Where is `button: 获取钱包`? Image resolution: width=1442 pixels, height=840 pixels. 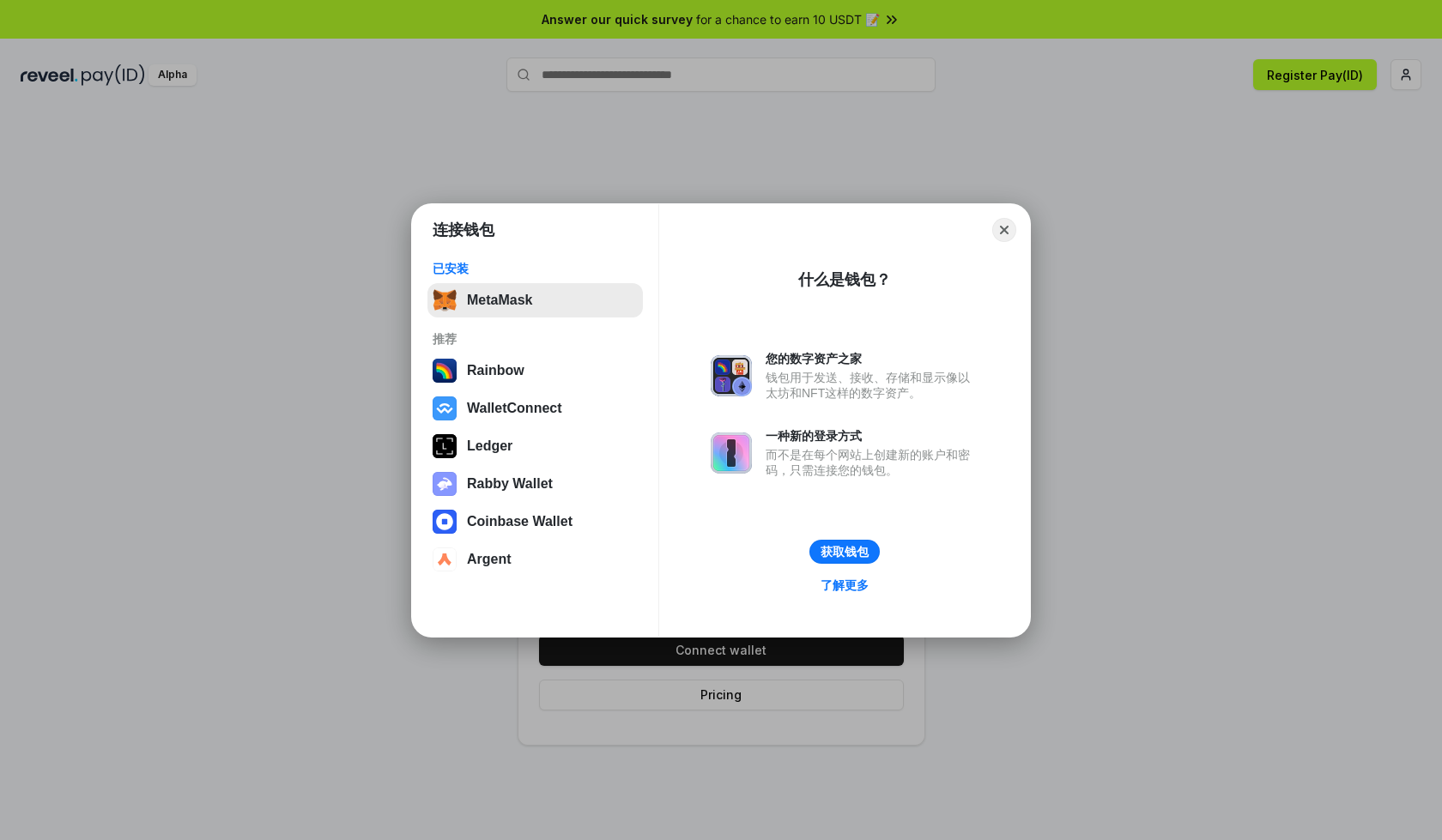 button: 获取钱包 is located at coordinates (844, 552).